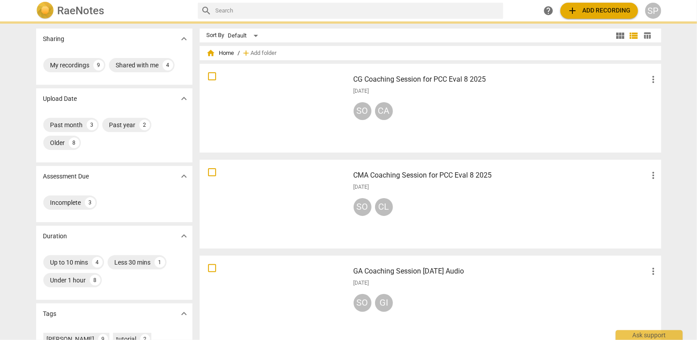  What do you see at coordinates (81, 11) in the screenshot?
I see `h2: RaeNotes` at bounding box center [81, 11].